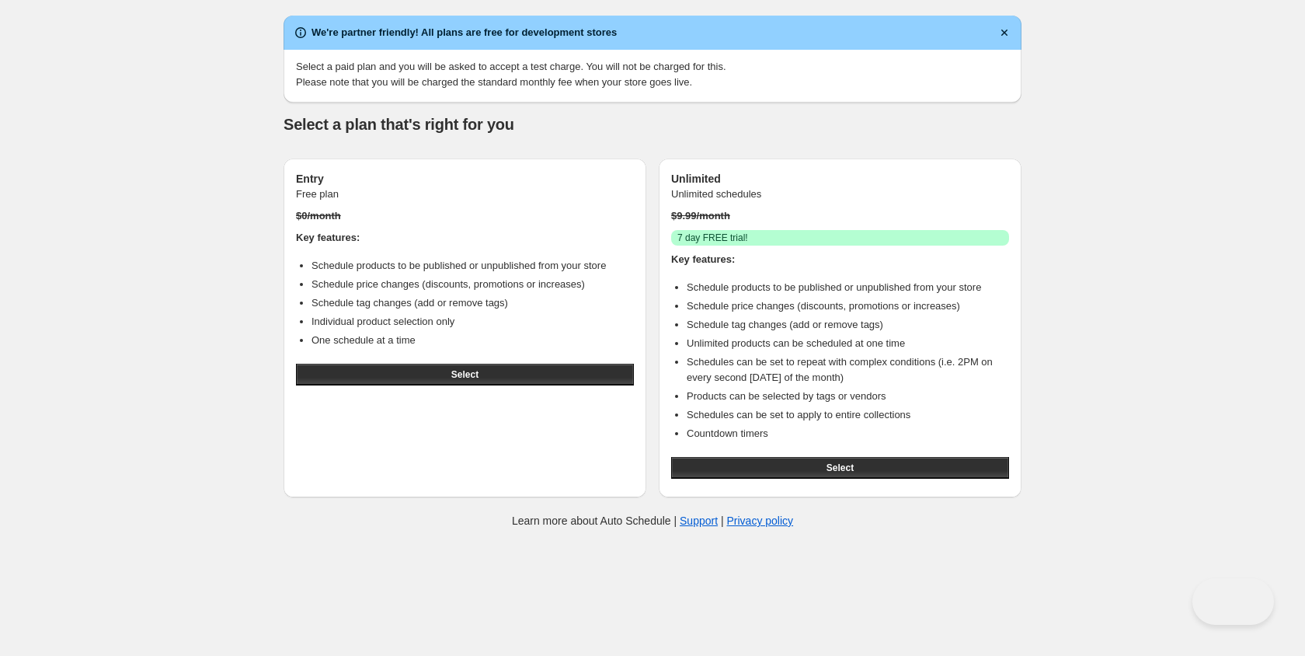 The height and width of the screenshot is (656, 1305). Describe the element at coordinates (840, 216) in the screenshot. I see `p: $ 9.99 /month` at that location.